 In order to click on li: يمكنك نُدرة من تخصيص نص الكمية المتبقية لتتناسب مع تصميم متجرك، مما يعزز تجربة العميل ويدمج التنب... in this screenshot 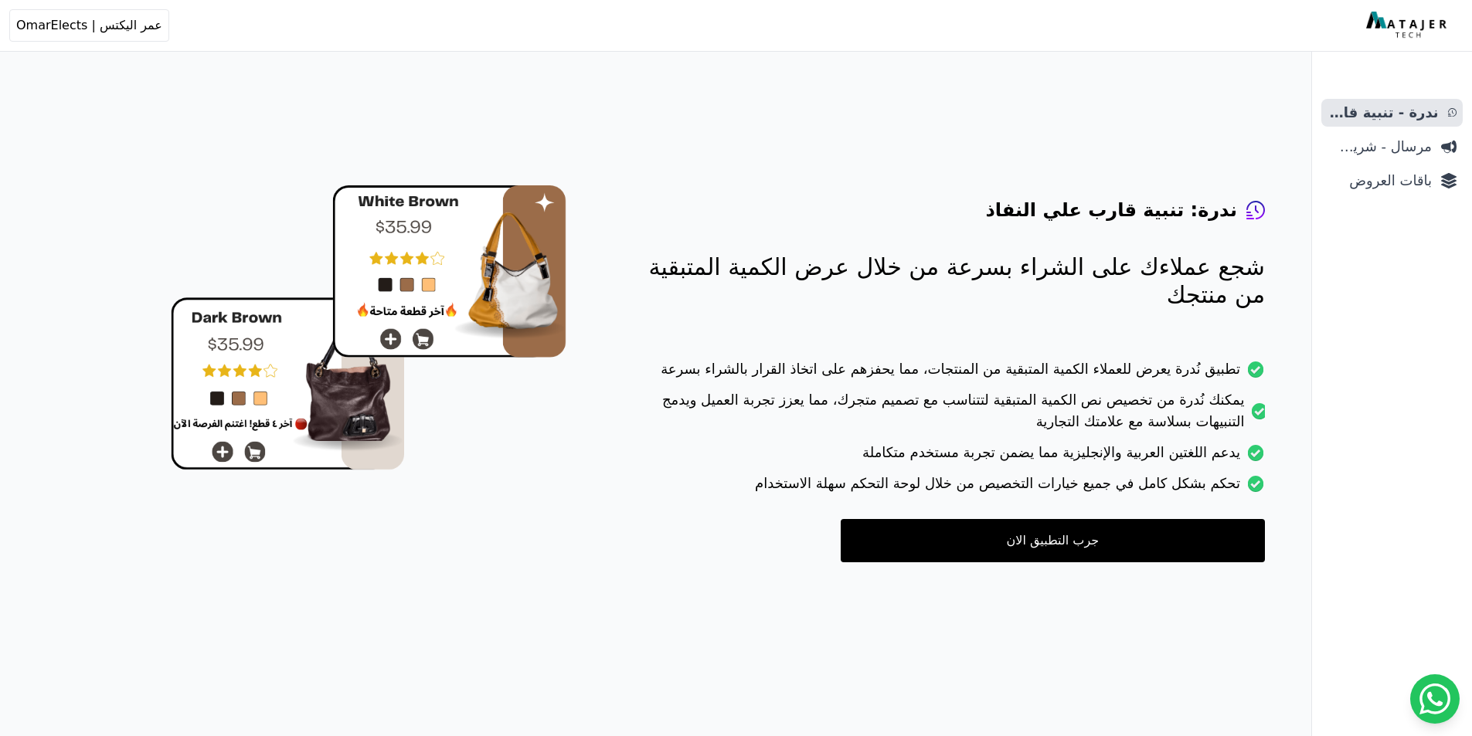, I will do `click(946, 416)`.